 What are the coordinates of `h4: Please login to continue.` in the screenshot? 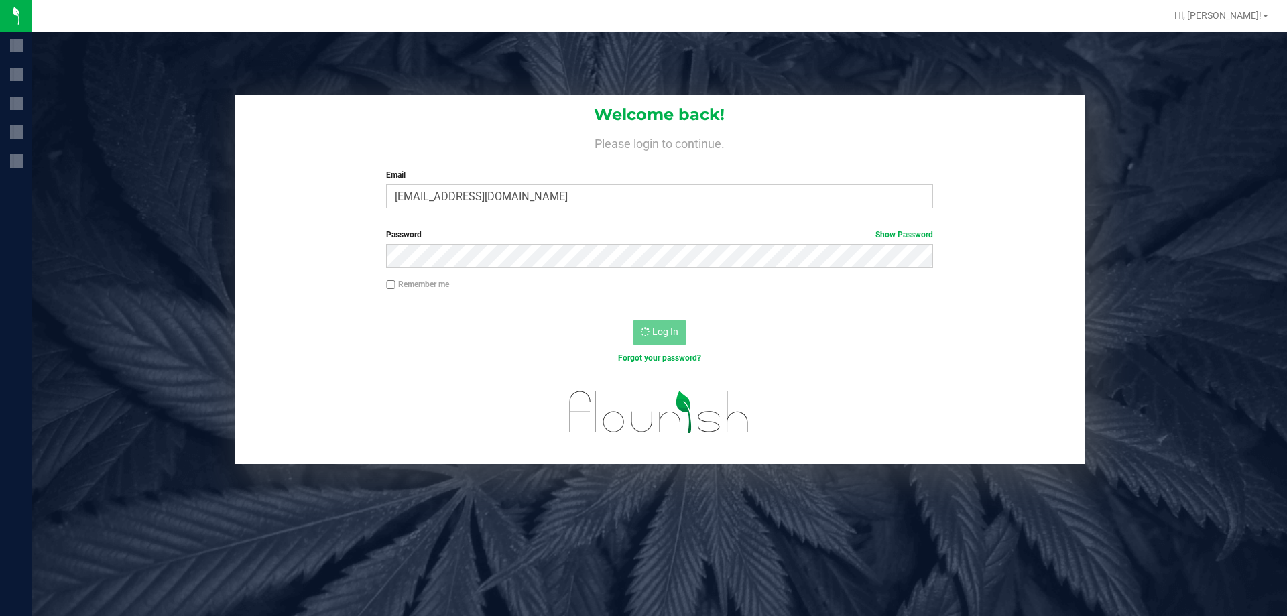 It's located at (660, 142).